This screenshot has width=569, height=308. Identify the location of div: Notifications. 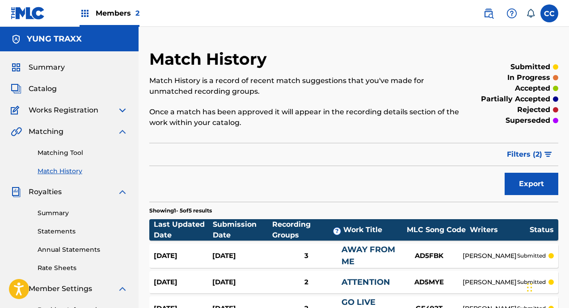
(530, 13).